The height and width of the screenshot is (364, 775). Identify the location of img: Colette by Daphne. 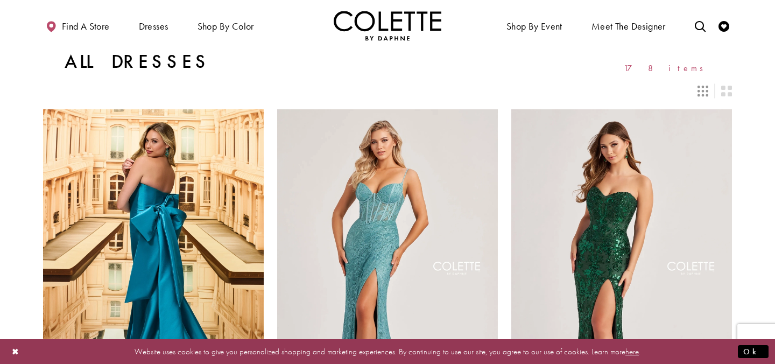
(388, 25).